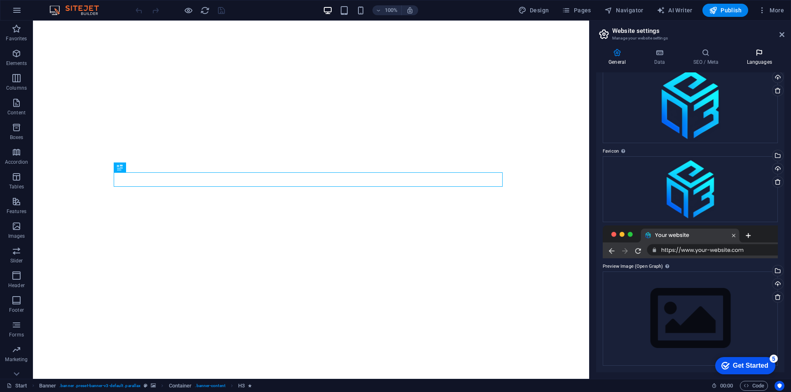  I want to click on p: Content, so click(16, 113).